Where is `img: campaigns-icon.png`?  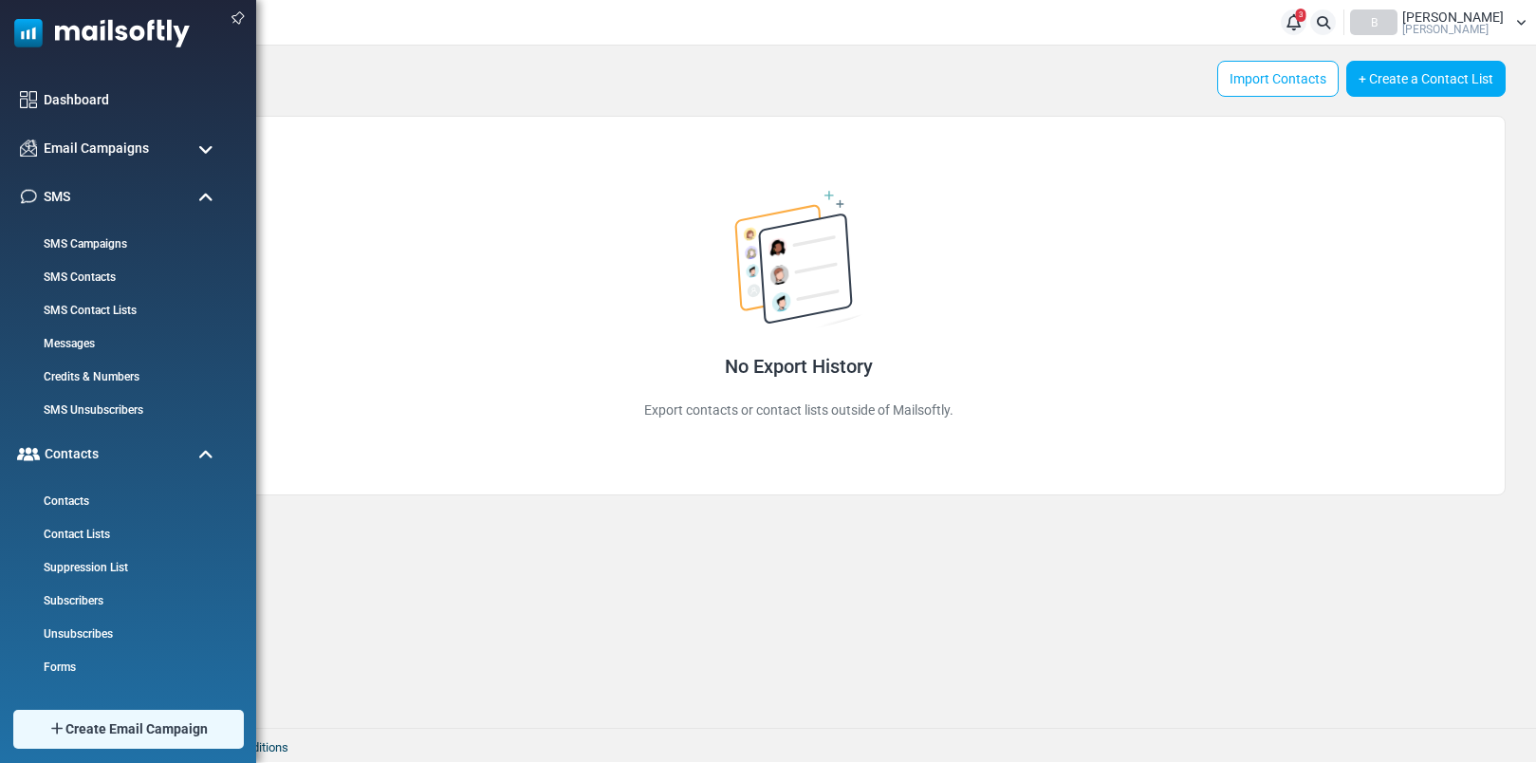
img: campaigns-icon.png is located at coordinates (28, 148).